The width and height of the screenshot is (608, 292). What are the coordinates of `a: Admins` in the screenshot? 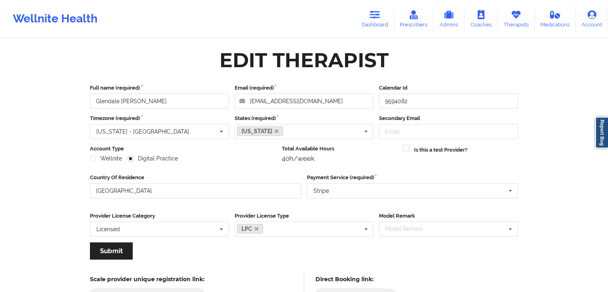 It's located at (449, 19).